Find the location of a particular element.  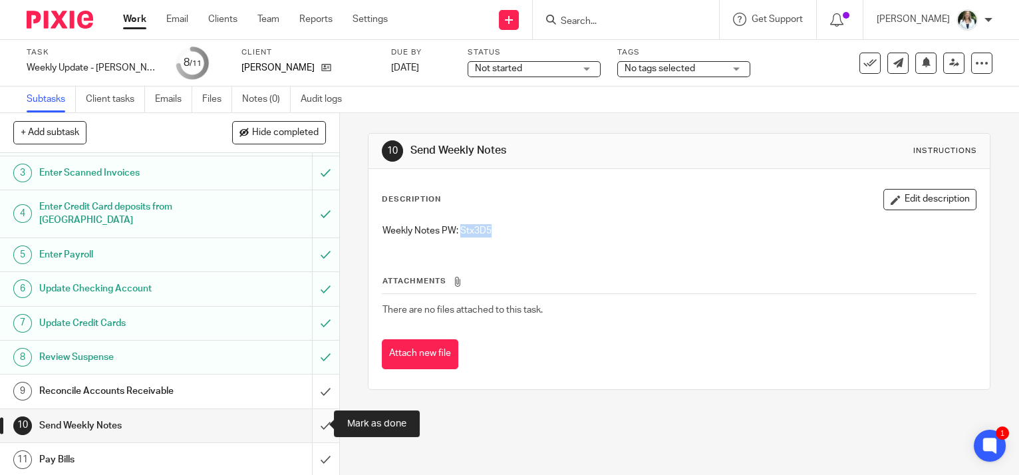

a: Emails is located at coordinates (174, 99).